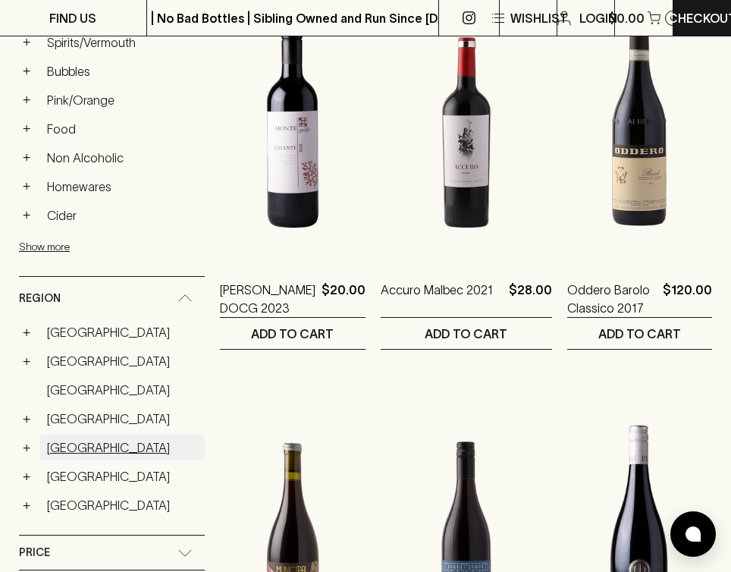 The image size is (731, 572). Describe the element at coordinates (111, 552) in the screenshot. I see `div: Price` at that location.